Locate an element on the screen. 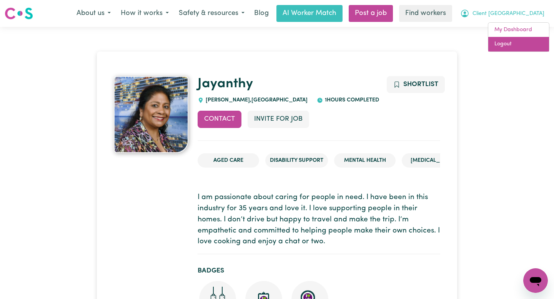 Image resolution: width=554 pixels, height=299 pixels. a: Find workers is located at coordinates (425, 13).